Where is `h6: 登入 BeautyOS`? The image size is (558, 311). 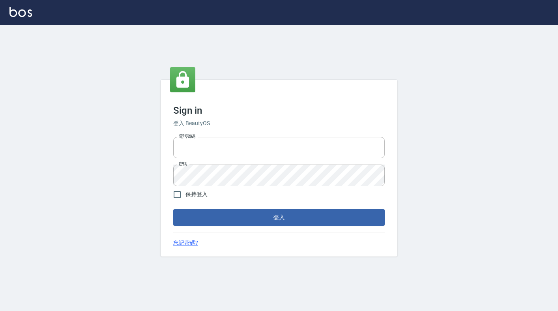
h6: 登入 BeautyOS is located at coordinates (279, 123).